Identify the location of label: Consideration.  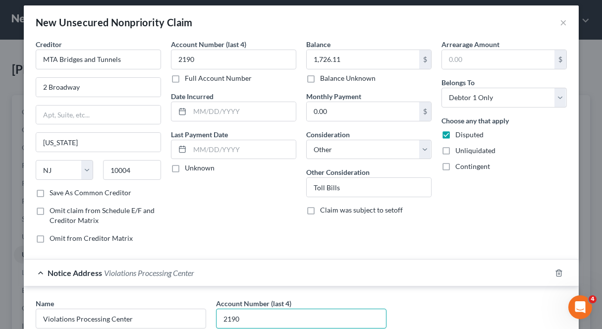
(328, 134).